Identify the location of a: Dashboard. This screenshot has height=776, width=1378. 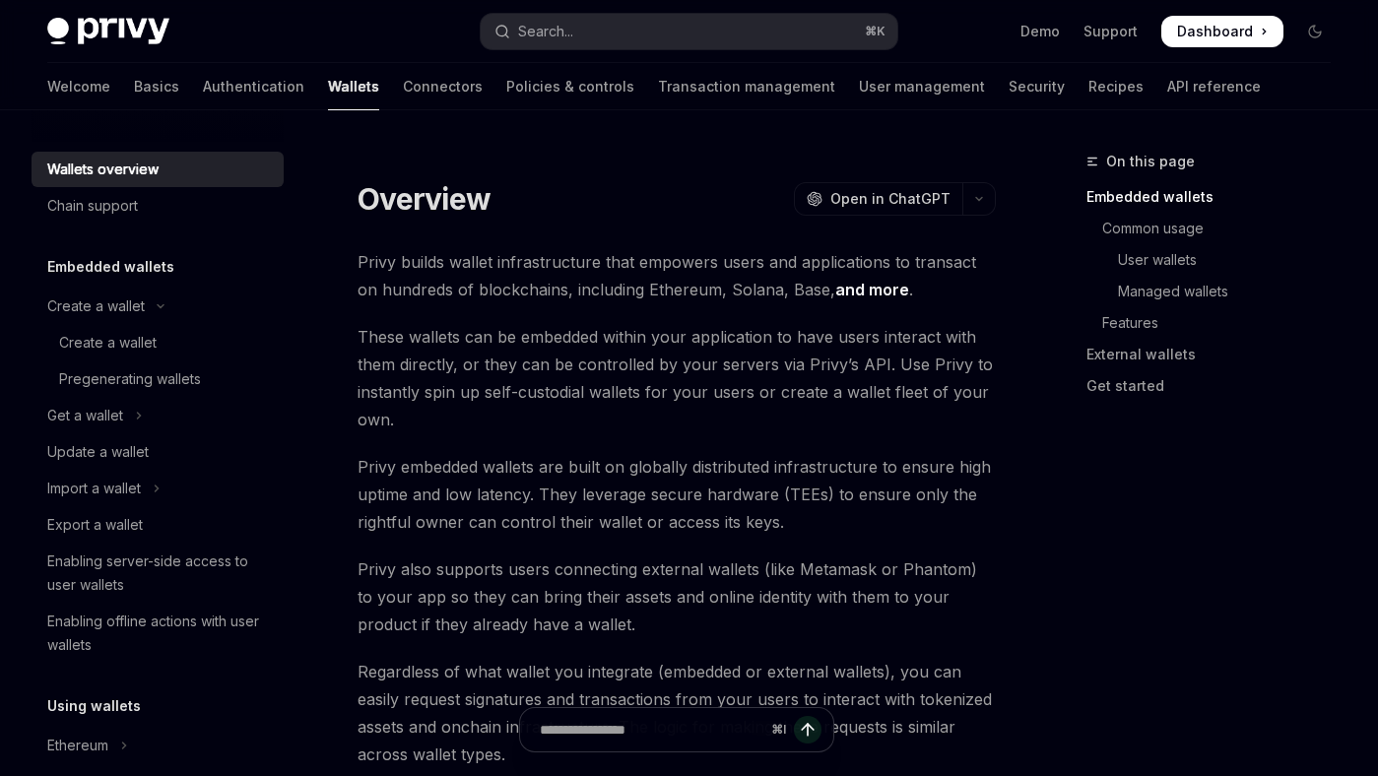
(1223, 32).